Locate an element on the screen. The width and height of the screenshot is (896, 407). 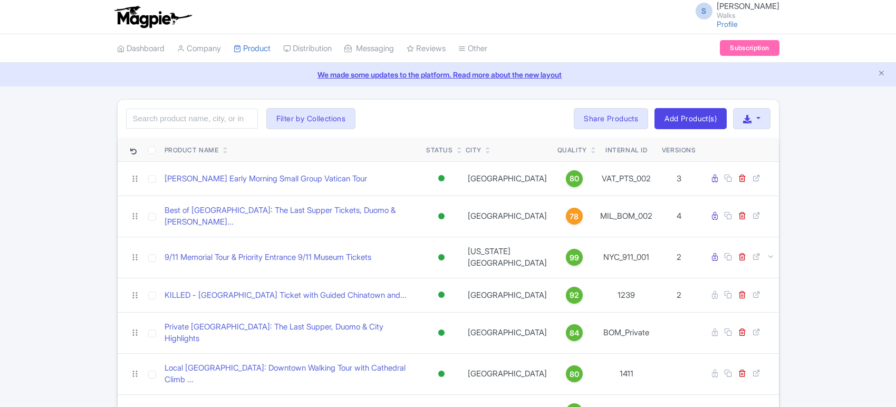
button: Close announcement is located at coordinates (882, 74).